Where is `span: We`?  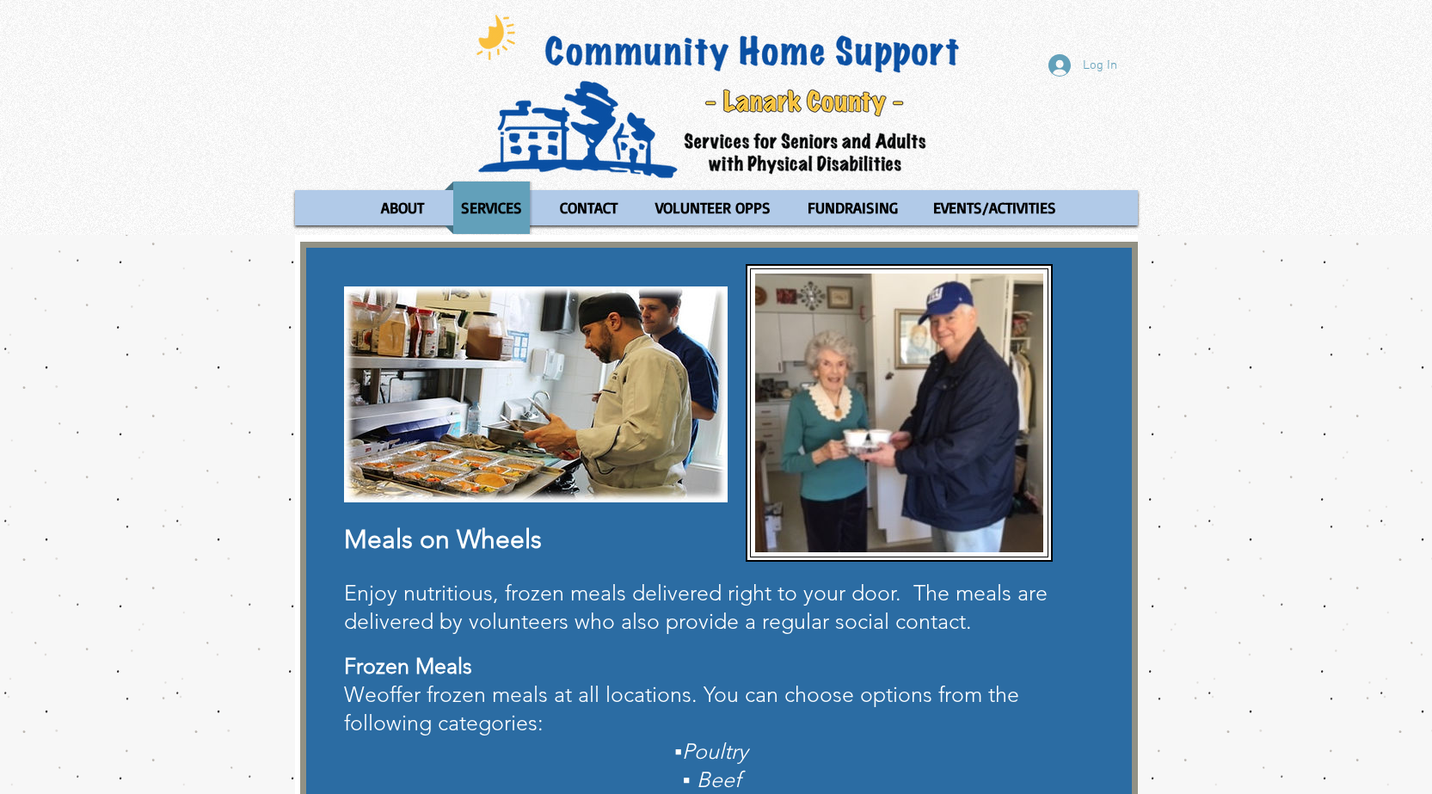 span: We is located at coordinates (360, 694).